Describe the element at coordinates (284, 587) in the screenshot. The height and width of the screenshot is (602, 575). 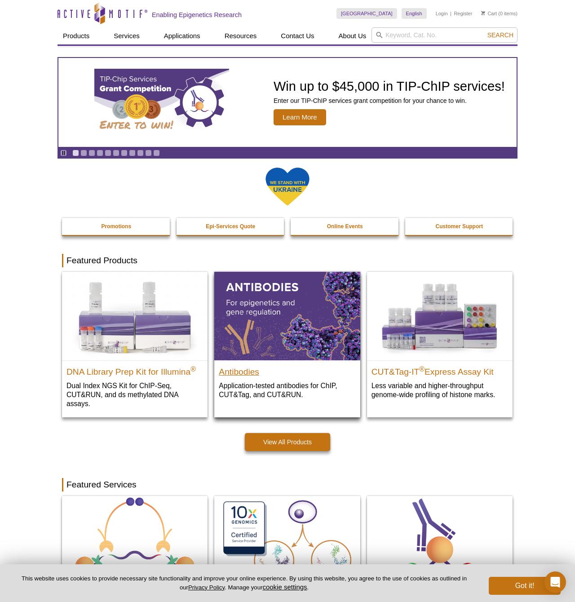
I see `button: cookie settings` at that location.